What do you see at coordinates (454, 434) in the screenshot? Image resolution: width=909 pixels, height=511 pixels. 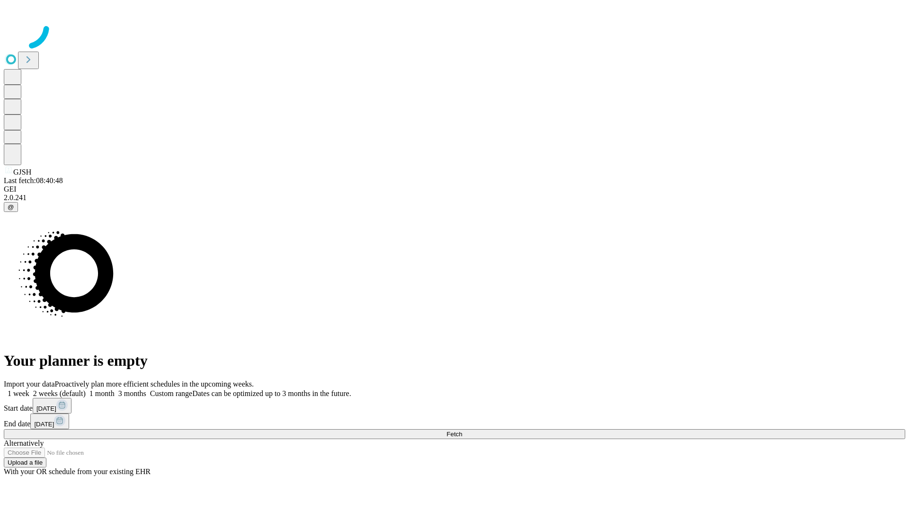 I see `span: Fetch` at bounding box center [454, 434].